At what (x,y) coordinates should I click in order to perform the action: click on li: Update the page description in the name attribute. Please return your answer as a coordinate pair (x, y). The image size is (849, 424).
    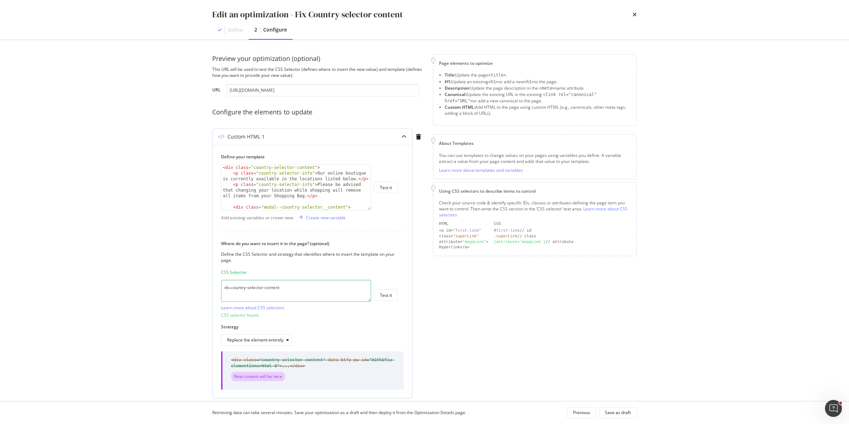
    Looking at the image, I should click on (538, 88).